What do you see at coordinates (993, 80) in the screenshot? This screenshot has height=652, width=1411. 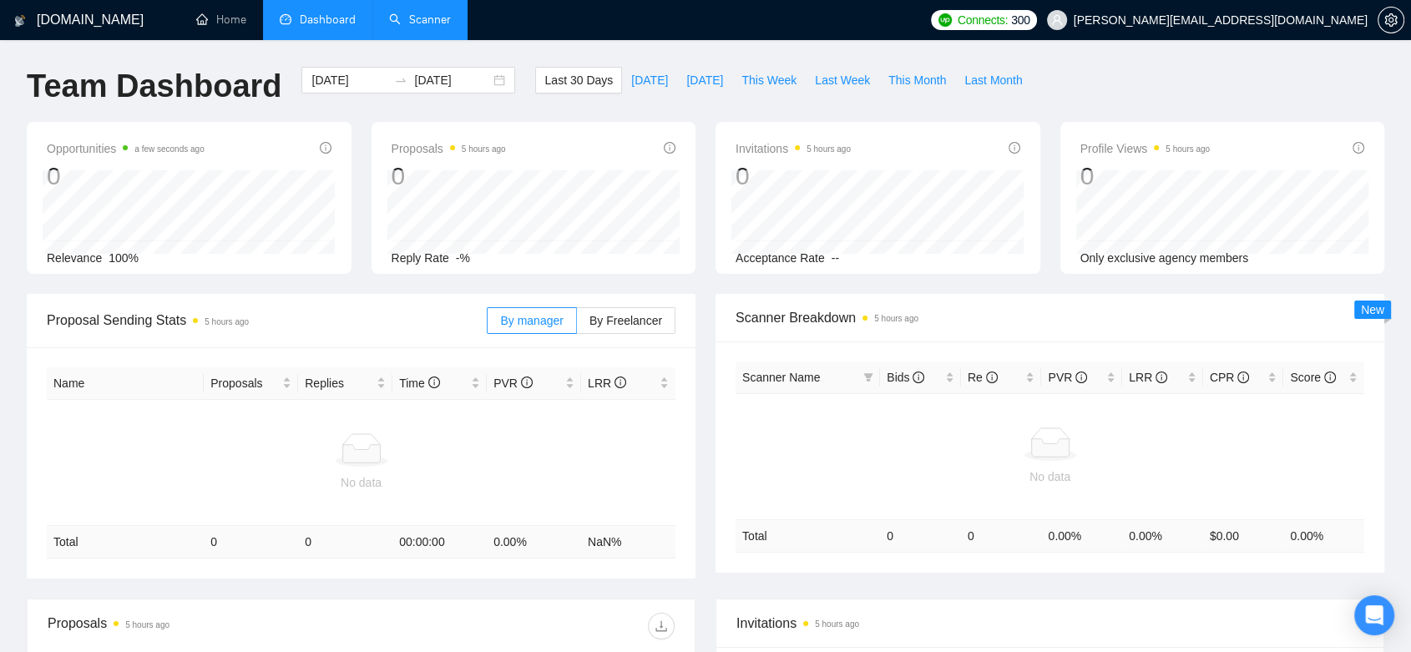 I see `button: Last Month` at bounding box center [993, 80].